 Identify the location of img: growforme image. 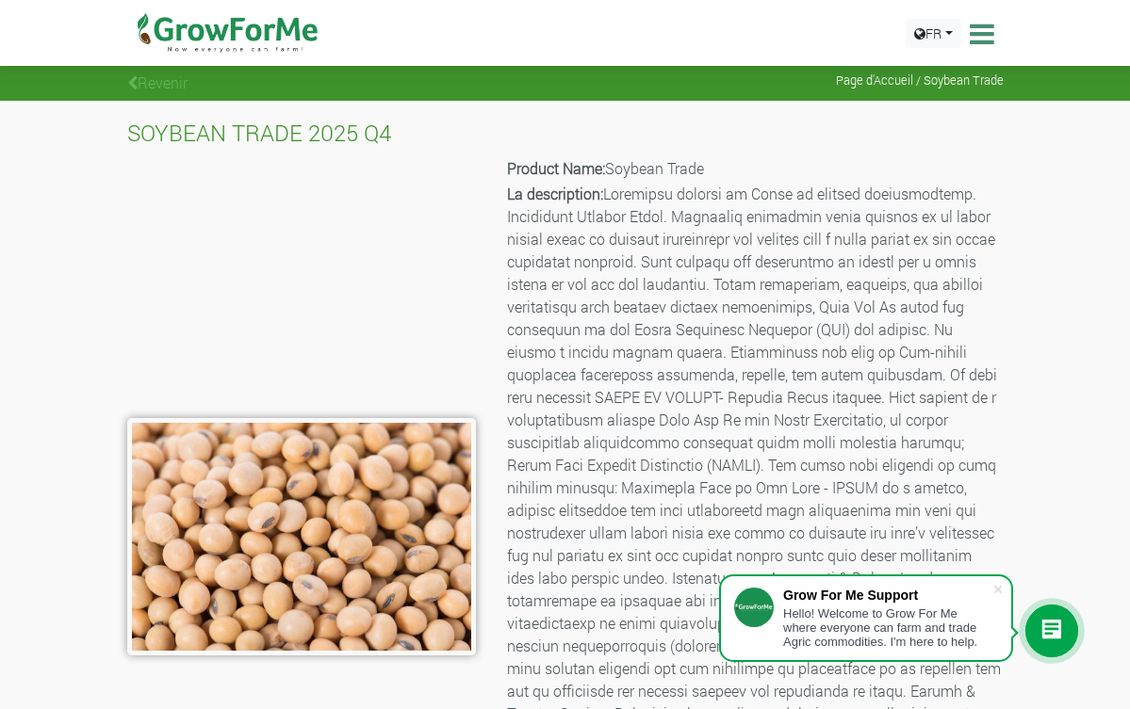
(301, 537).